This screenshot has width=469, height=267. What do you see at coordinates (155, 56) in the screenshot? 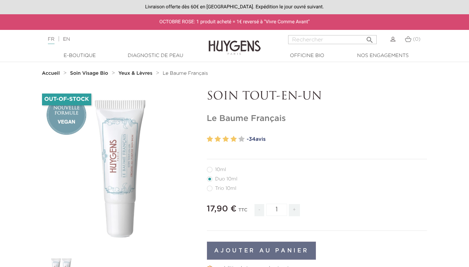
I see `a: Diagnostic de peau` at bounding box center [155, 56].